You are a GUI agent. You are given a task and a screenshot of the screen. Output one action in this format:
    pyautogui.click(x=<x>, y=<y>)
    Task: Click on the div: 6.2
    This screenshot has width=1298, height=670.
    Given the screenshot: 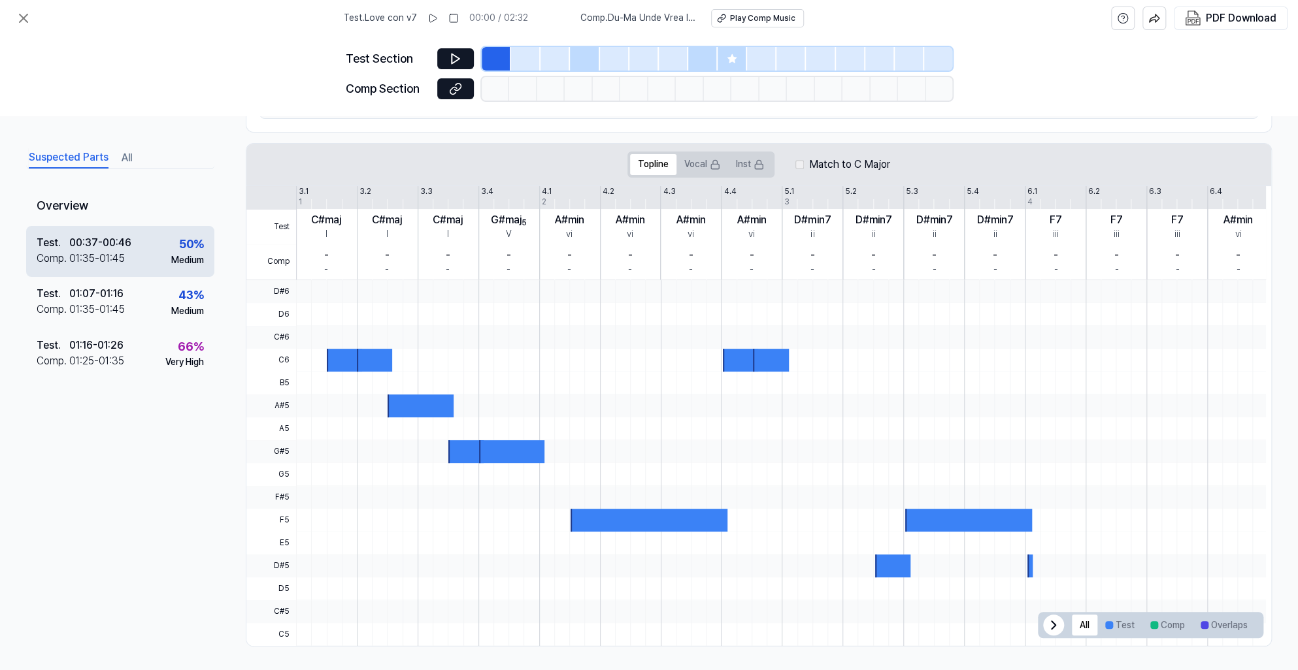 What is the action you would take?
    pyautogui.click(x=1094, y=191)
    